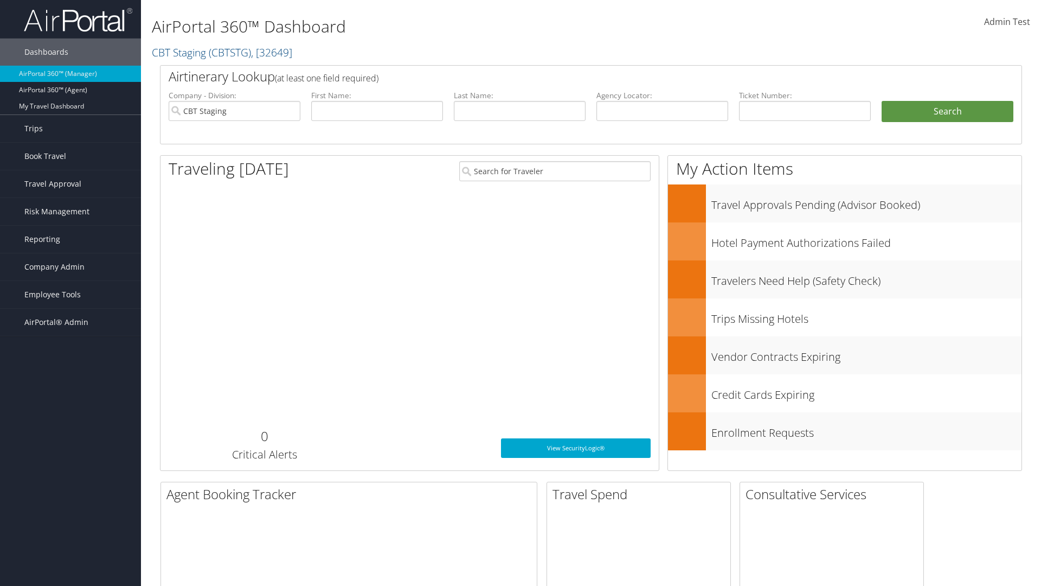 This screenshot has width=1041, height=586. Describe the element at coordinates (57, 211) in the screenshot. I see `span: Risk Management` at that location.